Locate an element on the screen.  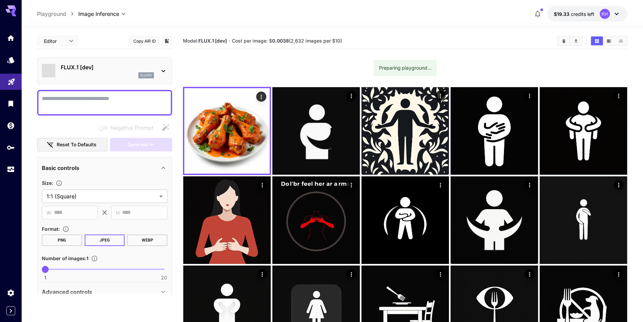
button: Choose the file format for the output image. is located at coordinates (66, 229).